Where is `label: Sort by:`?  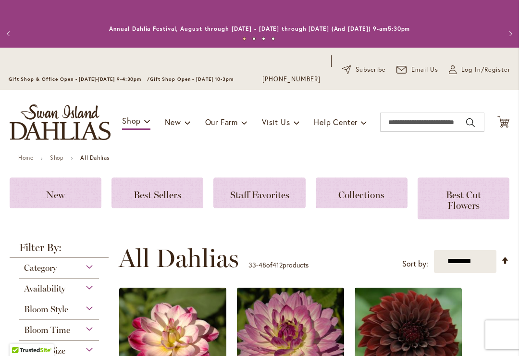
label: Sort by: is located at coordinates (415, 263).